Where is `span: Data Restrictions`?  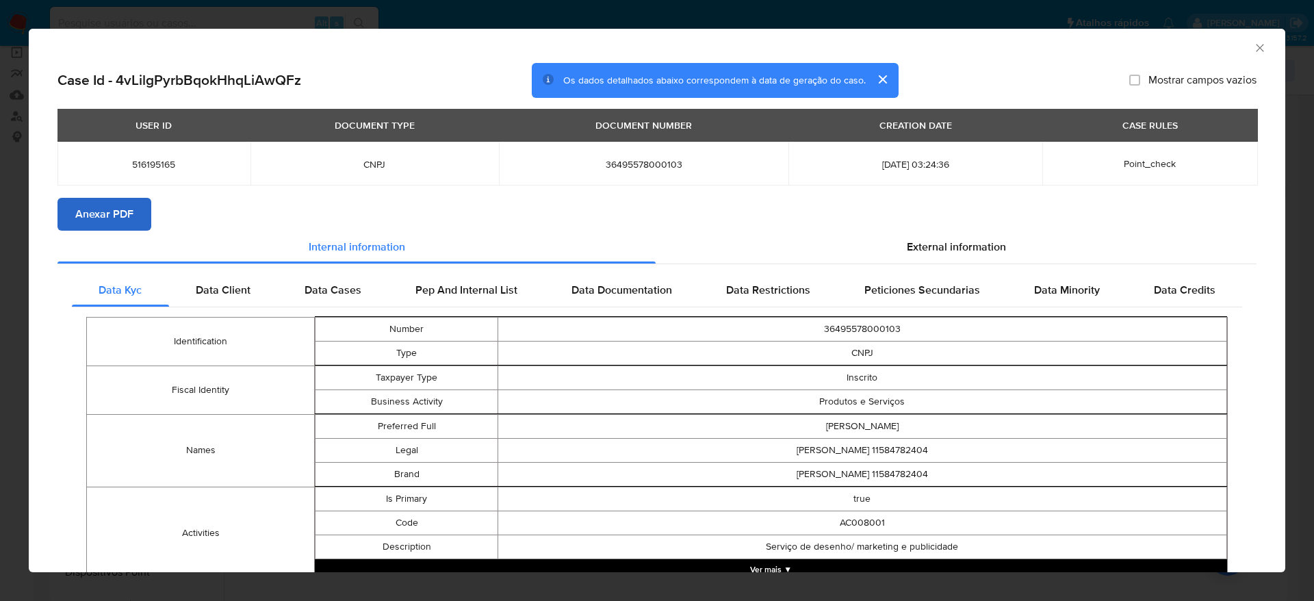 span: Data Restrictions is located at coordinates (768, 289).